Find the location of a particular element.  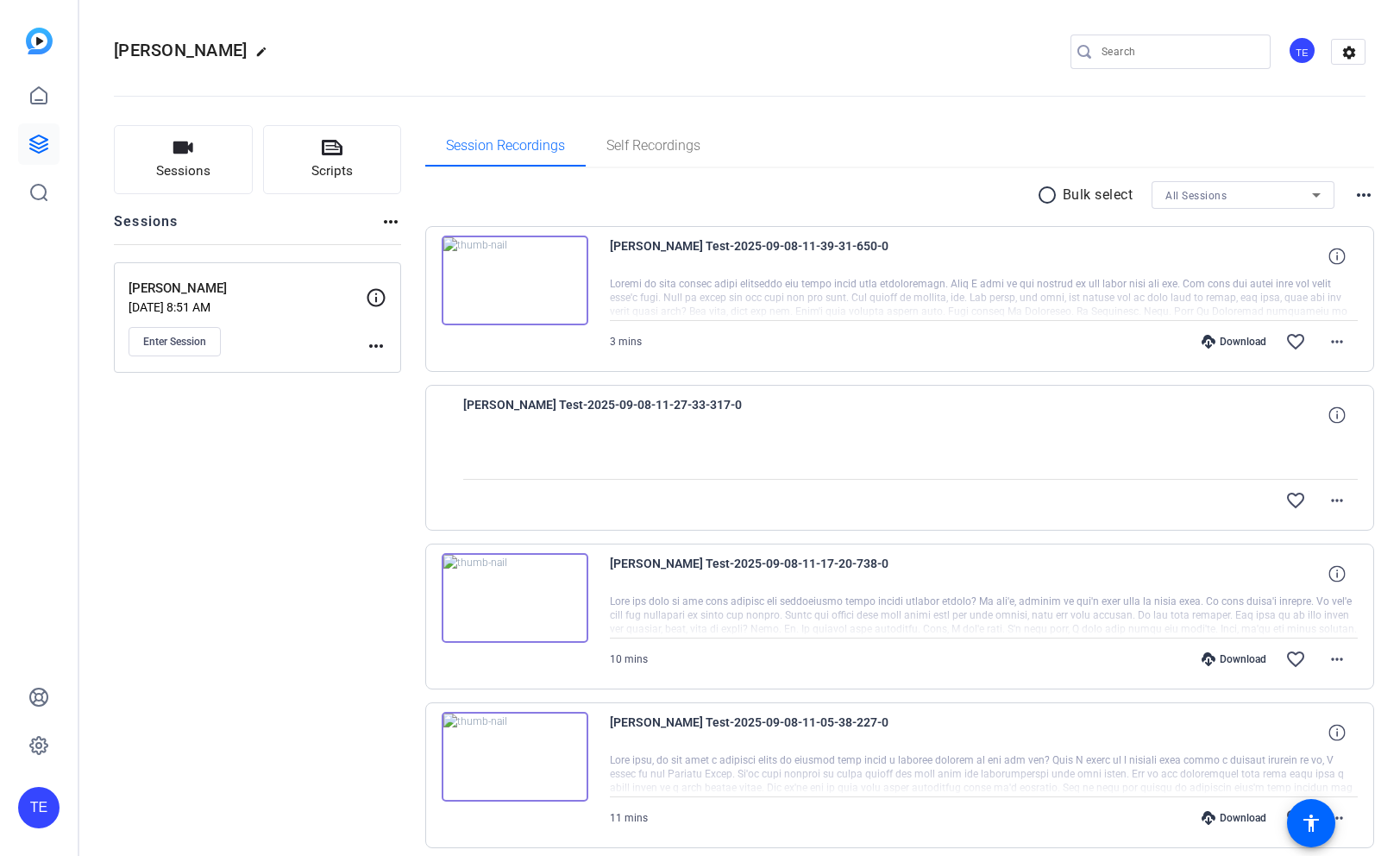

span: 11 mins is located at coordinates (628, 818).